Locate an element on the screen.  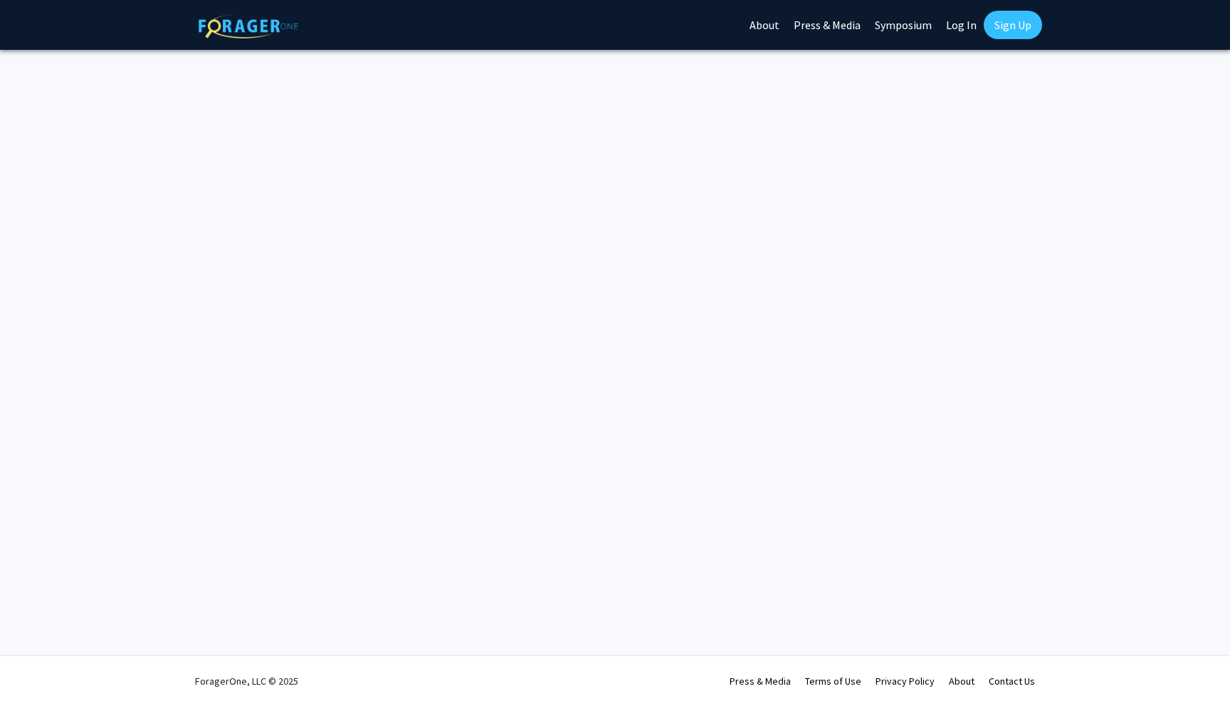
a: Press & Media is located at coordinates (760, 681).